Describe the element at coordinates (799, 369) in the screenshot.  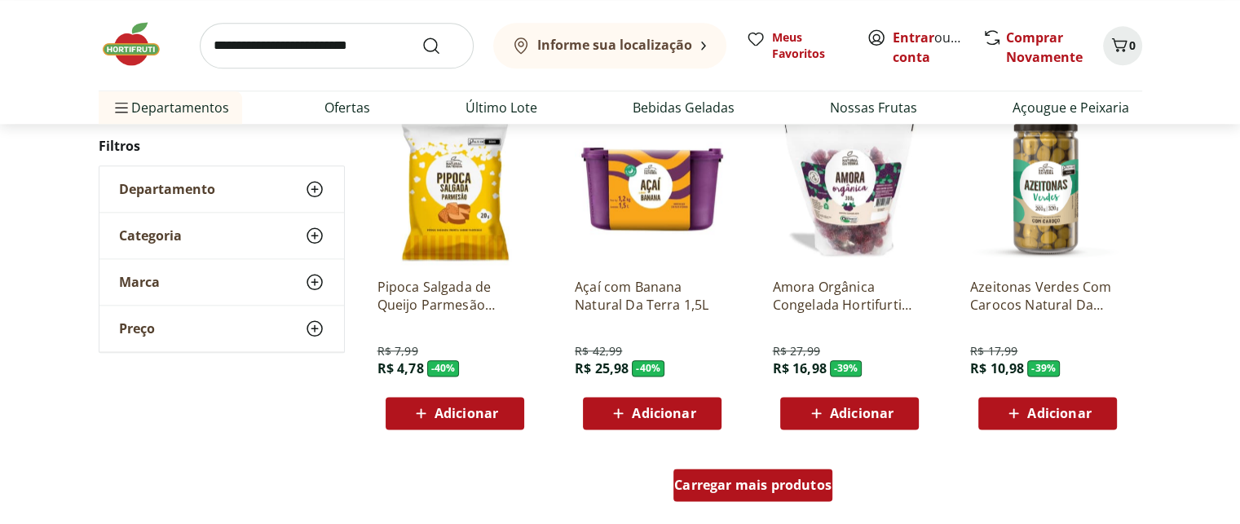
I see `span: R$ 16,98` at that location.